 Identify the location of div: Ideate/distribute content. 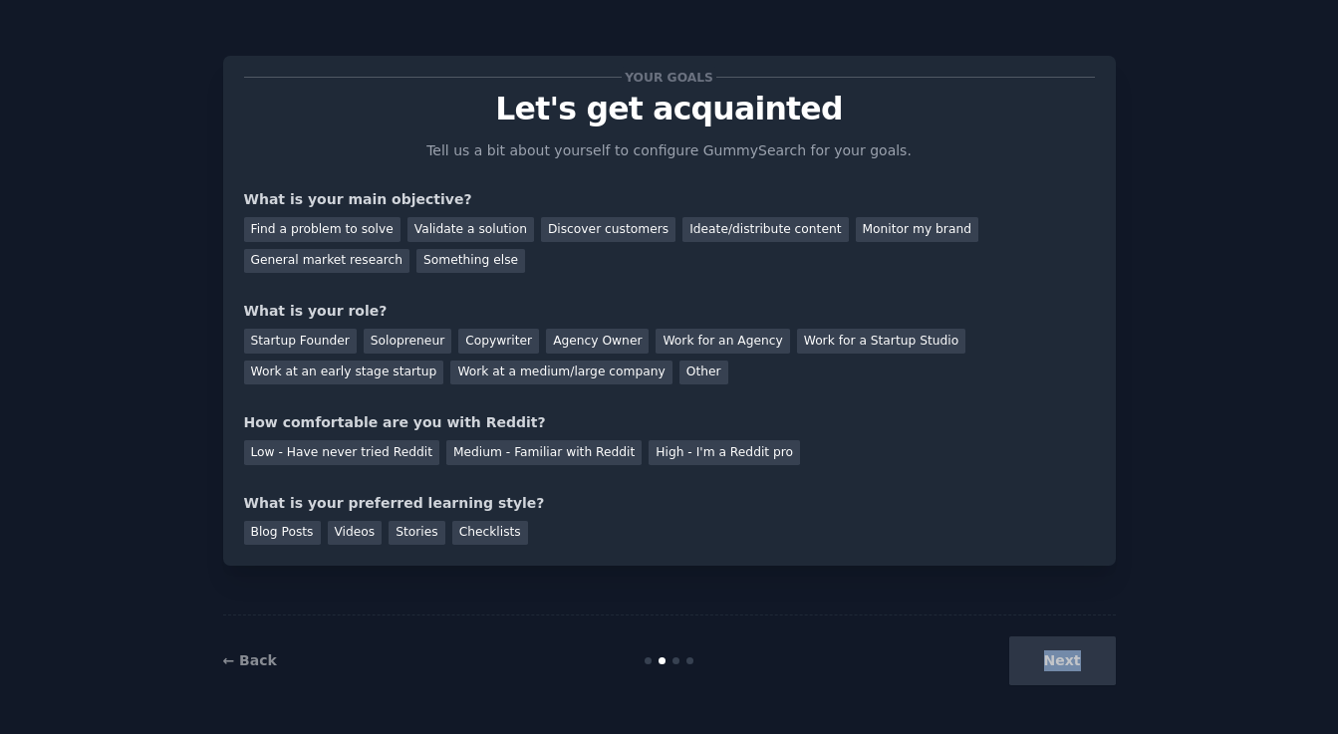
(765, 229).